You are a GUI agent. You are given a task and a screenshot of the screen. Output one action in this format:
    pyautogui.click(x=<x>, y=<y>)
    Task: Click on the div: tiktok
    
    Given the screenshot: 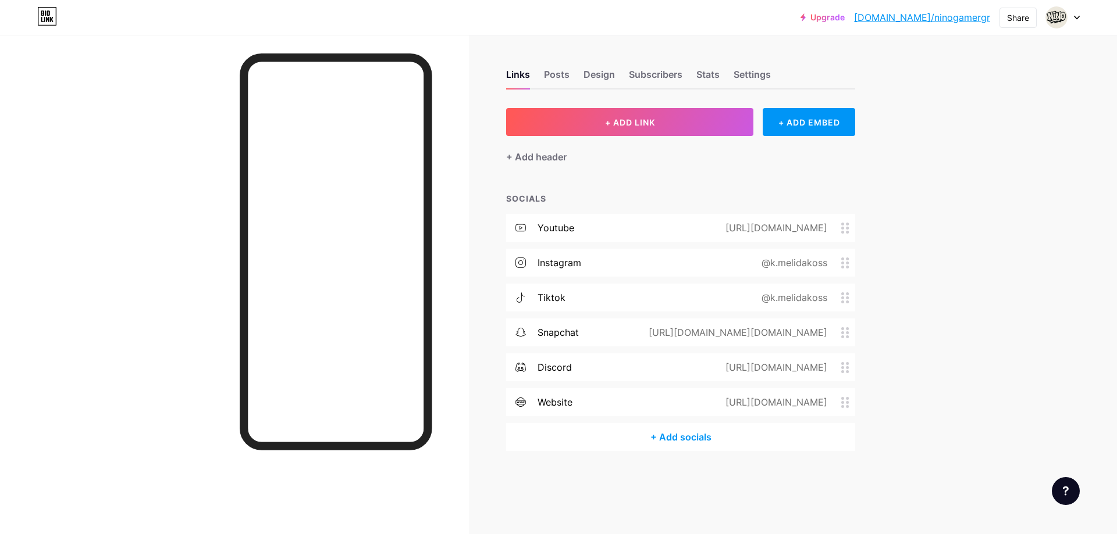 What is the action you would take?
    pyautogui.click(x=551, y=298)
    